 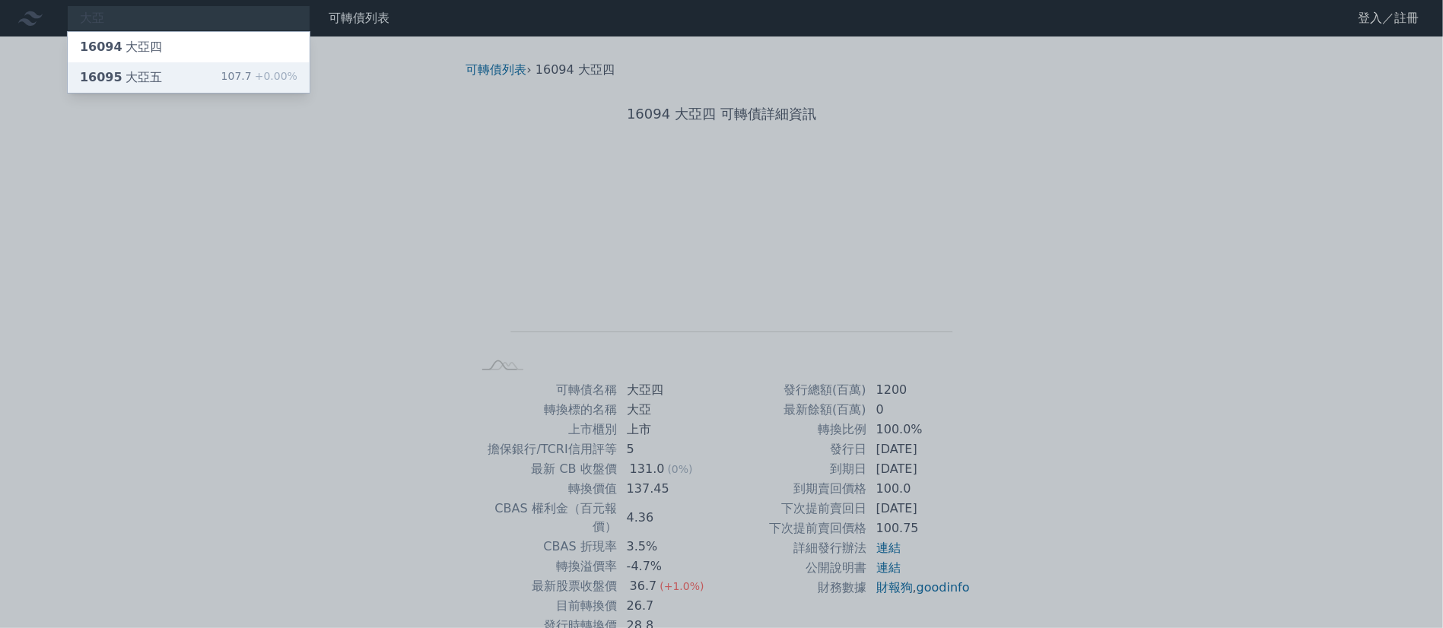 What do you see at coordinates (275, 76) in the screenshot?
I see `span: +0.00%` at bounding box center [275, 76].